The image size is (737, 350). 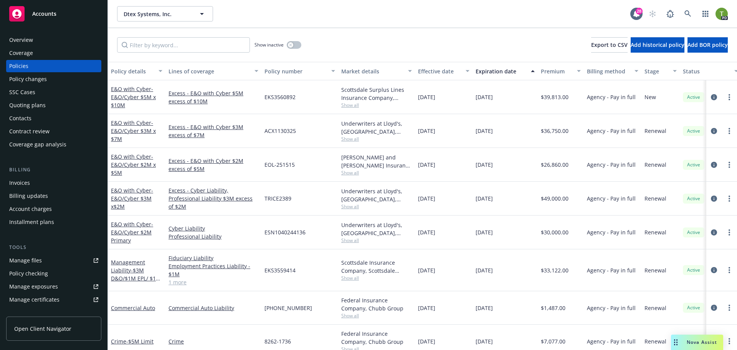 What do you see at coordinates (132, 71) in the screenshot?
I see `div: Policy details` at bounding box center [132, 71].